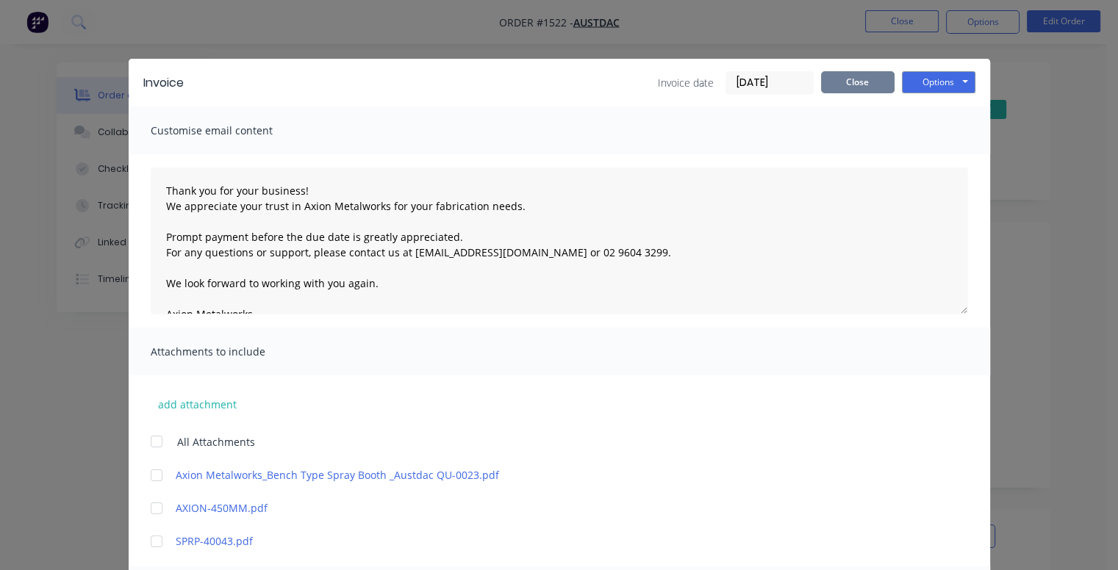 This screenshot has height=570, width=1118. Describe the element at coordinates (559, 241) in the screenshot. I see `textarea: Thank you for your business! We appreciate your trust in Axion Metalworks for your fabrication ne...` at that location.